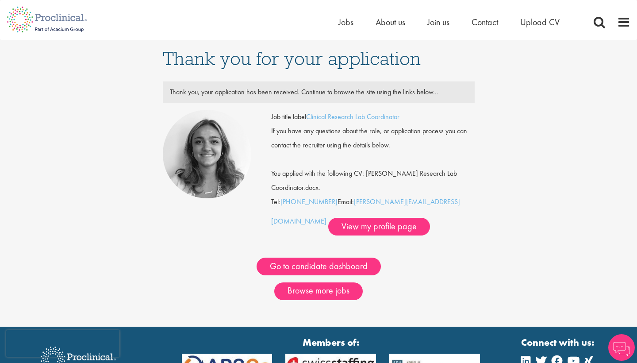 This screenshot has width=637, height=363. What do you see at coordinates (207, 154) in the screenshot?
I see `img: Jackie Cerchio` at bounding box center [207, 154].